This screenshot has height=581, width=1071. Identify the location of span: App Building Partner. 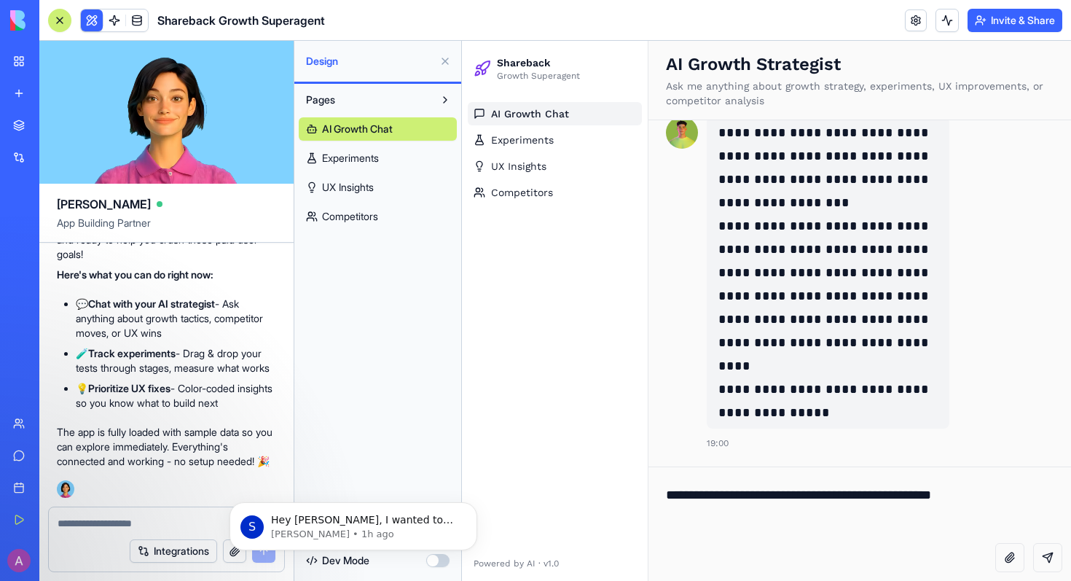
(166, 229).